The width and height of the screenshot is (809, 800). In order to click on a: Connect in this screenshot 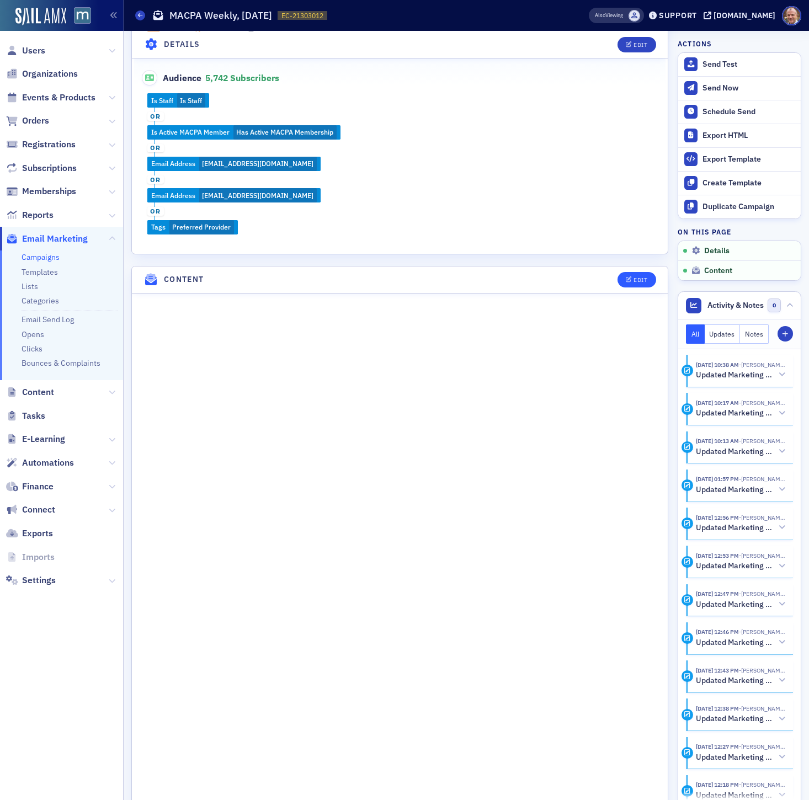, I will do `click(30, 510)`.